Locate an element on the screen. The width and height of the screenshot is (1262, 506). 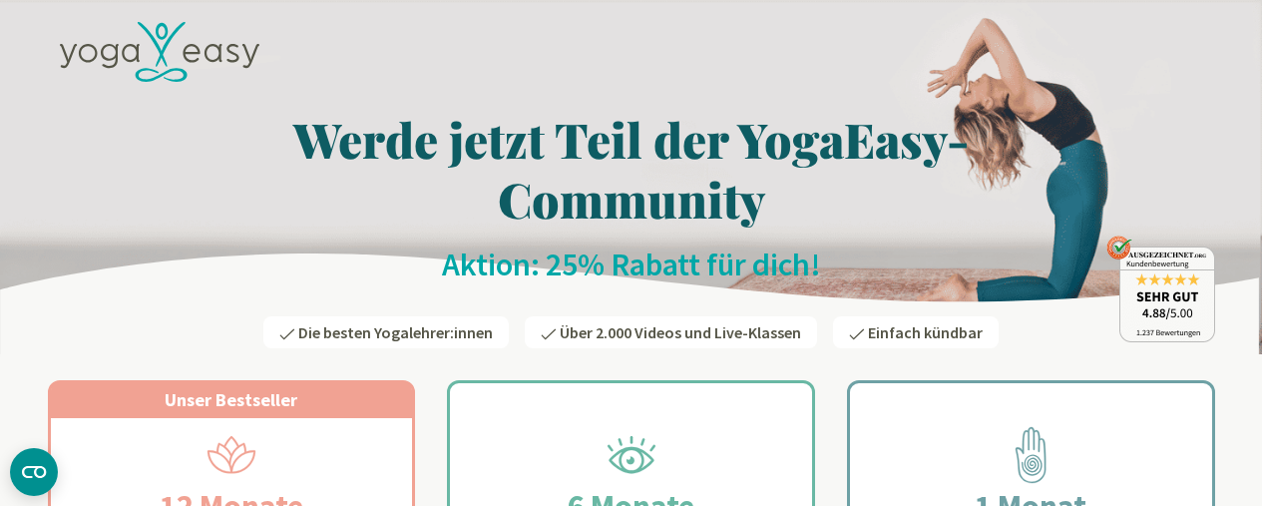
button: CMP-Widget öffnen is located at coordinates (34, 472).